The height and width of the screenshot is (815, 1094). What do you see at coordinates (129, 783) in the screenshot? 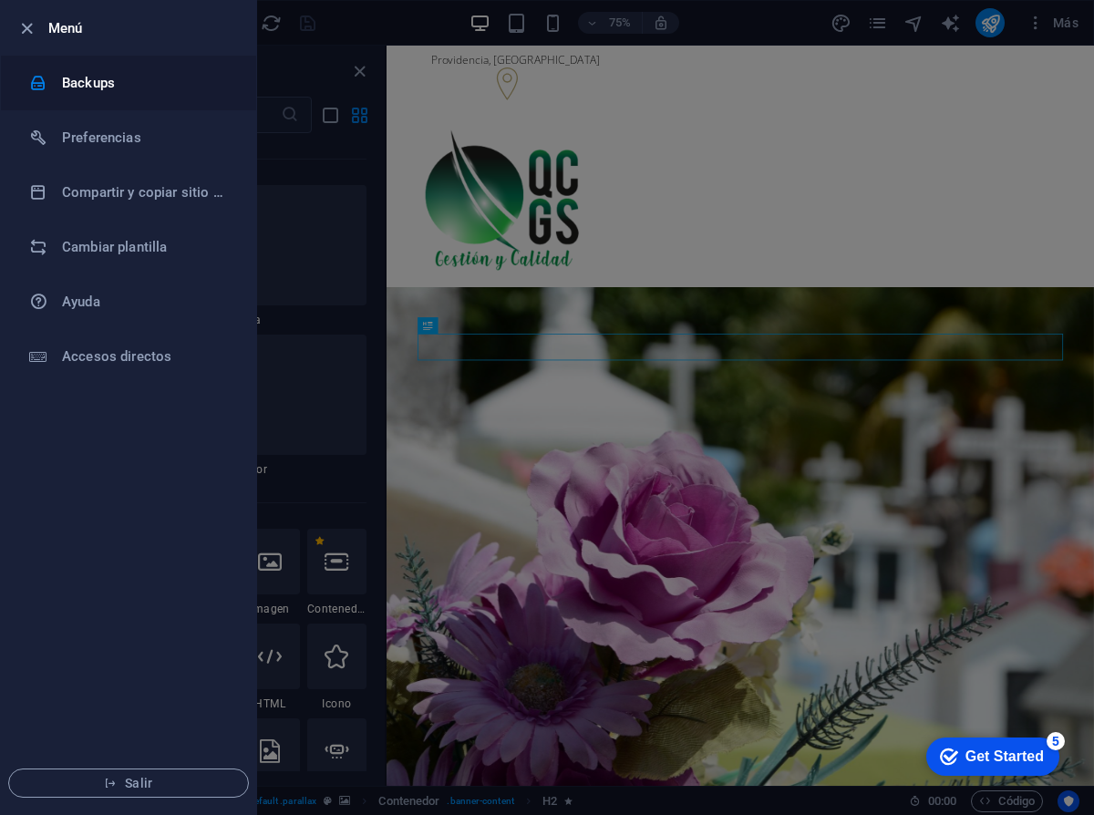
I see `span: Salir` at bounding box center [129, 783].